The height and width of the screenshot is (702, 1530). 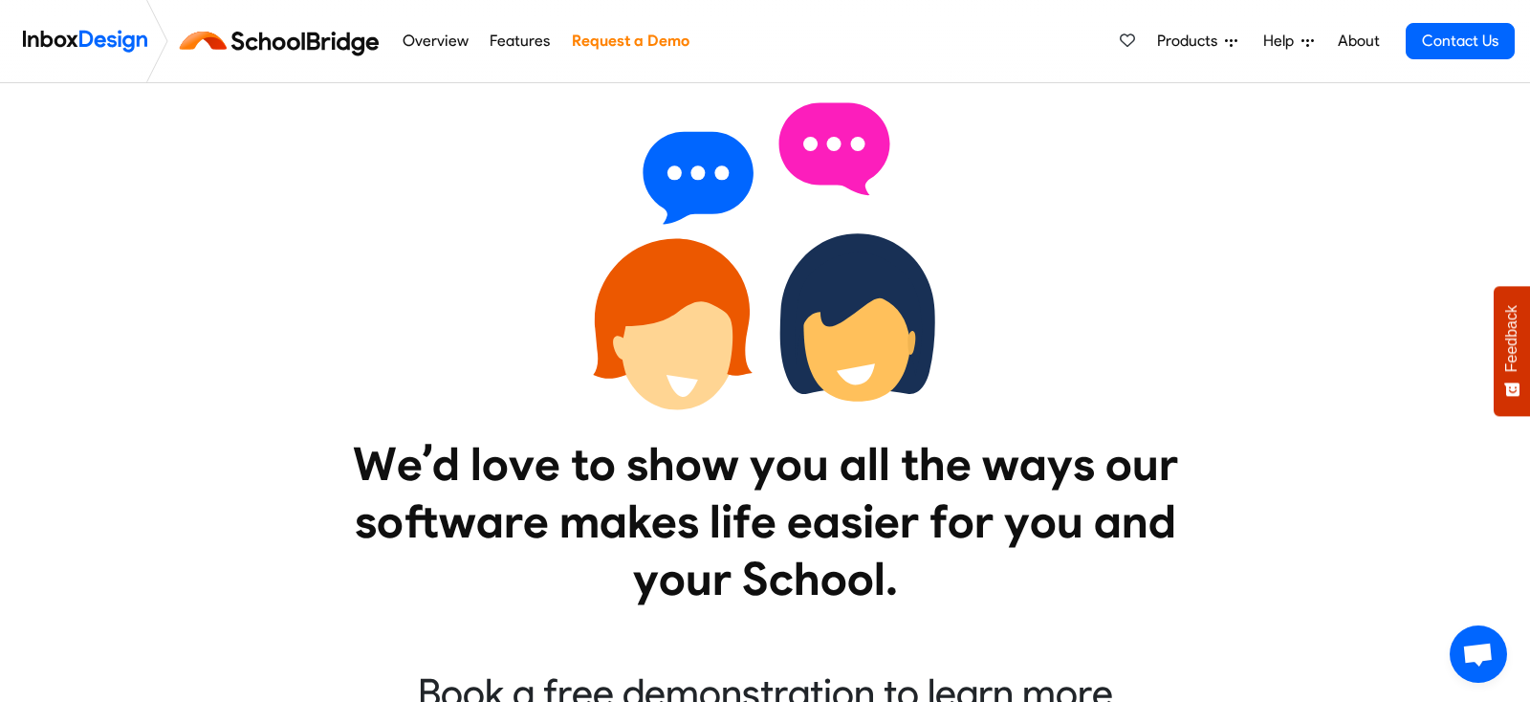 What do you see at coordinates (1479, 654) in the screenshot?
I see `div: Open chat` at bounding box center [1479, 654].